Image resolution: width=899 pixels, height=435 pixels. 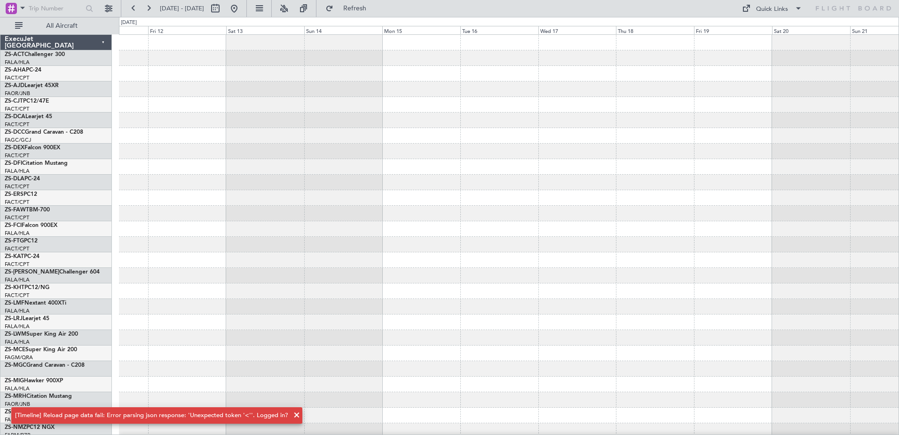 What do you see at coordinates (14, 256) in the screenshot?
I see `span: ZS-KAT` at bounding box center [14, 256].